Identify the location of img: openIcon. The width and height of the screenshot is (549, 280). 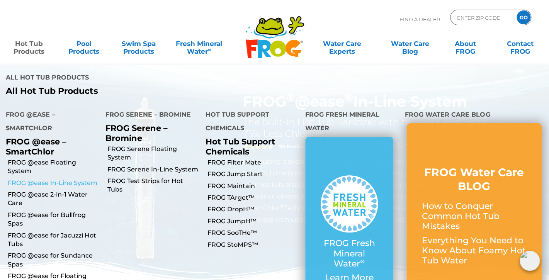
(530, 261).